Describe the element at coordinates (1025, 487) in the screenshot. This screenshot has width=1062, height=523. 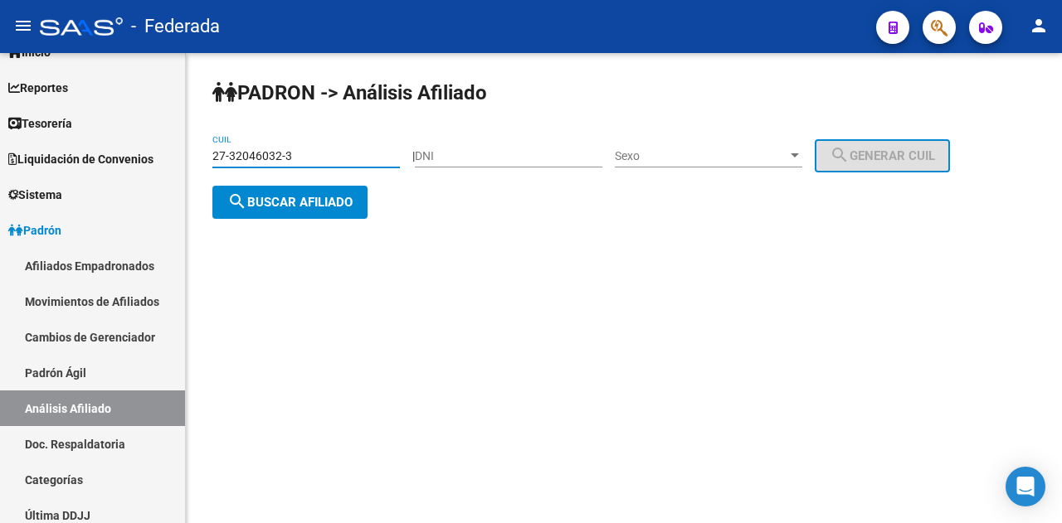
I see `div: Open Intercom Messenger` at that location.